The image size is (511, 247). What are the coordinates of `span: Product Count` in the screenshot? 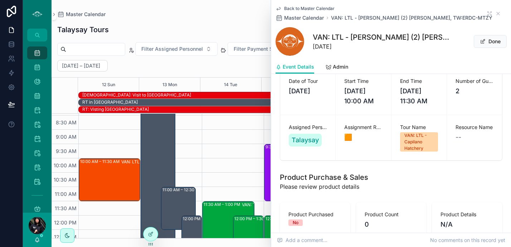 It's located at (391, 215).